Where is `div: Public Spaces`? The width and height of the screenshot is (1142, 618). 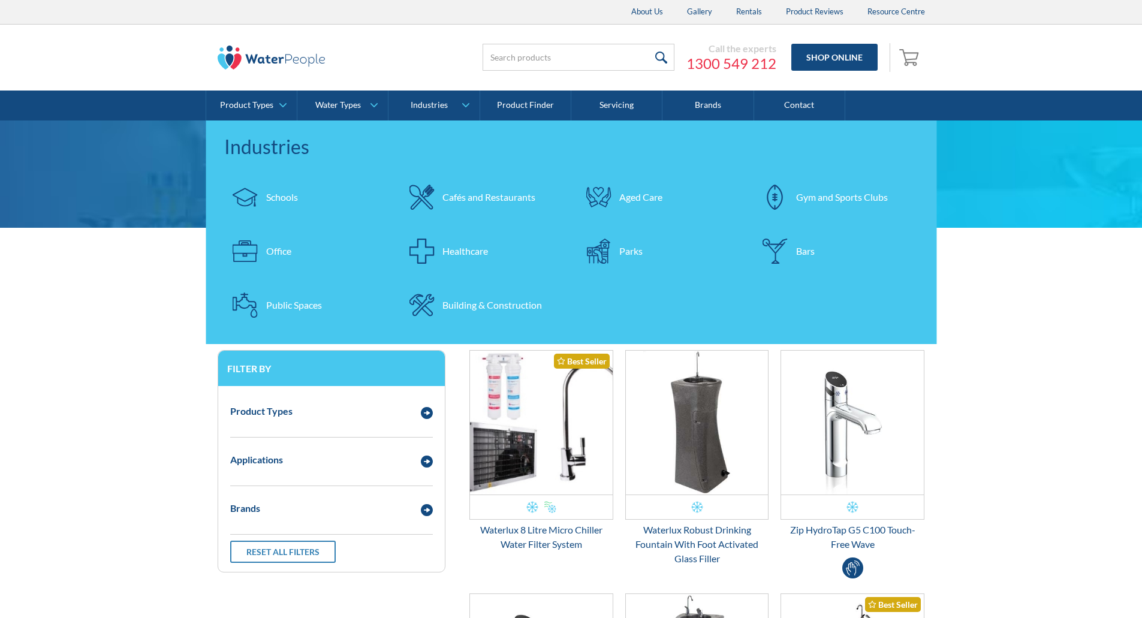 div: Public Spaces is located at coordinates (294, 305).